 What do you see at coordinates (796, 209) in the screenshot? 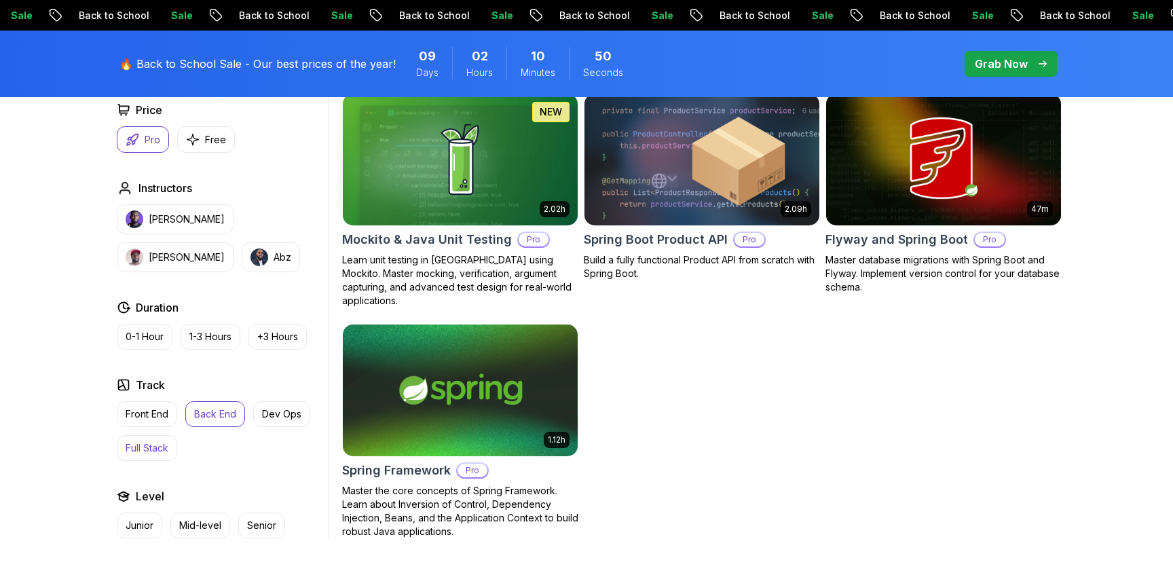
I see `p: 2.09h` at bounding box center [796, 209].